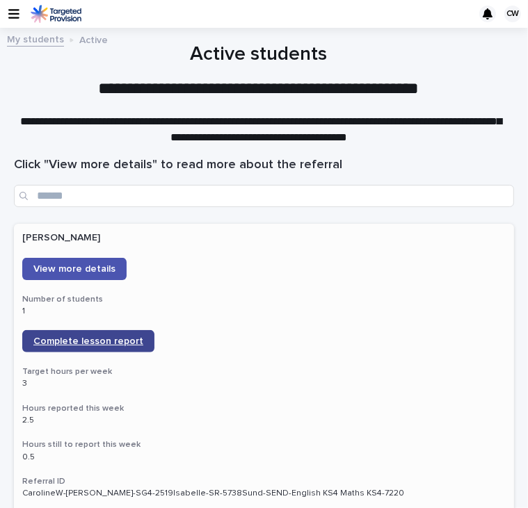  I want to click on p: 3, so click(263, 384).